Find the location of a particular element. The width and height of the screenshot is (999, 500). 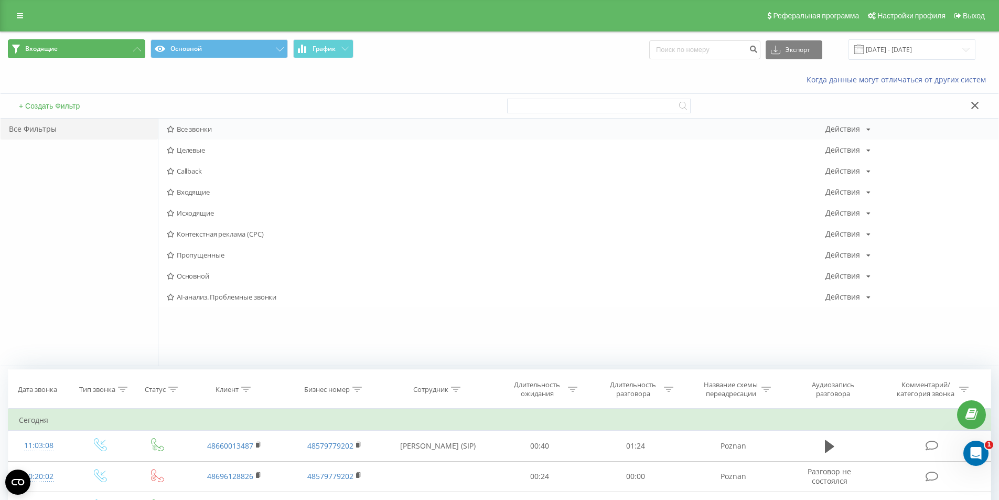

div: Сотрудник is located at coordinates (431, 389).